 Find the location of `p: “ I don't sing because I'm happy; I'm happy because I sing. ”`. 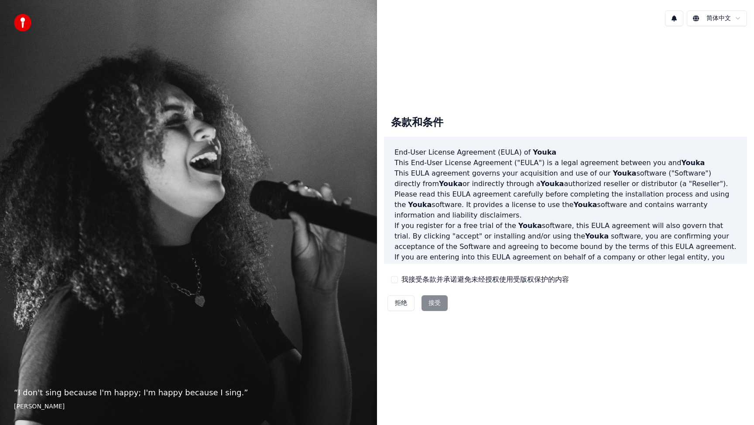

p: “ I don't sing because I'm happy; I'm happy because I sing. ” is located at coordinates (188, 392).